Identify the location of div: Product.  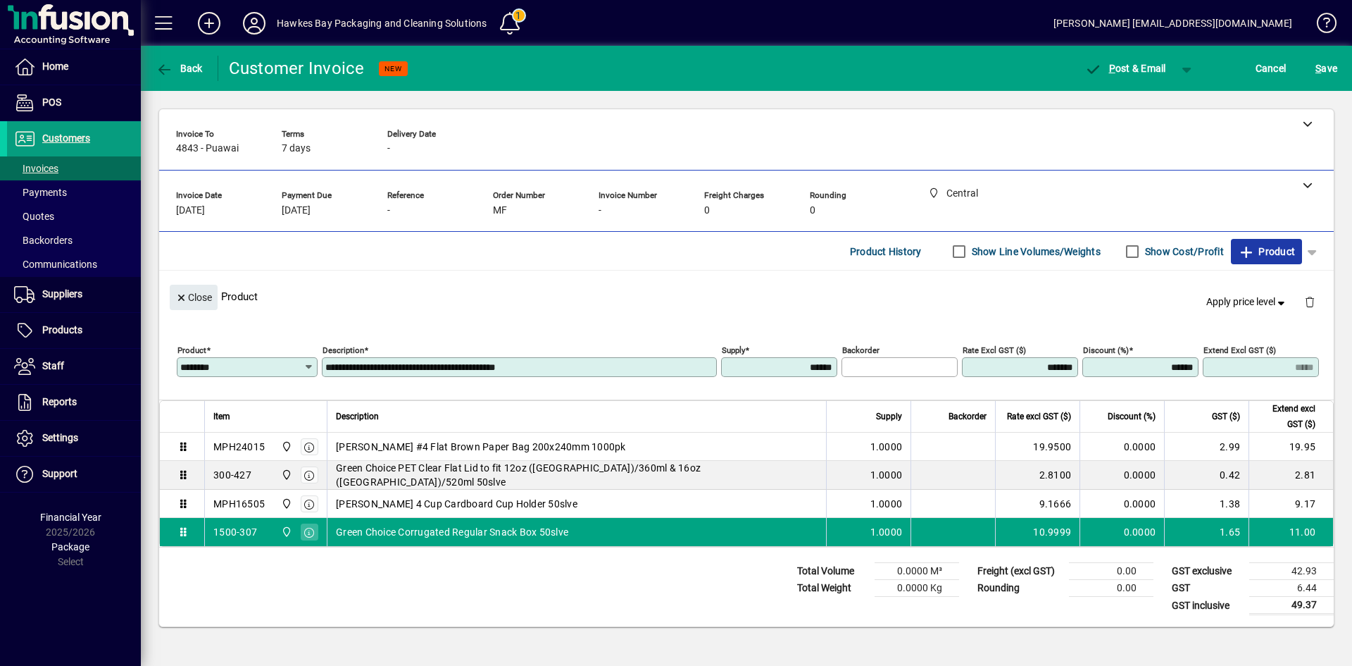
(747, 296).